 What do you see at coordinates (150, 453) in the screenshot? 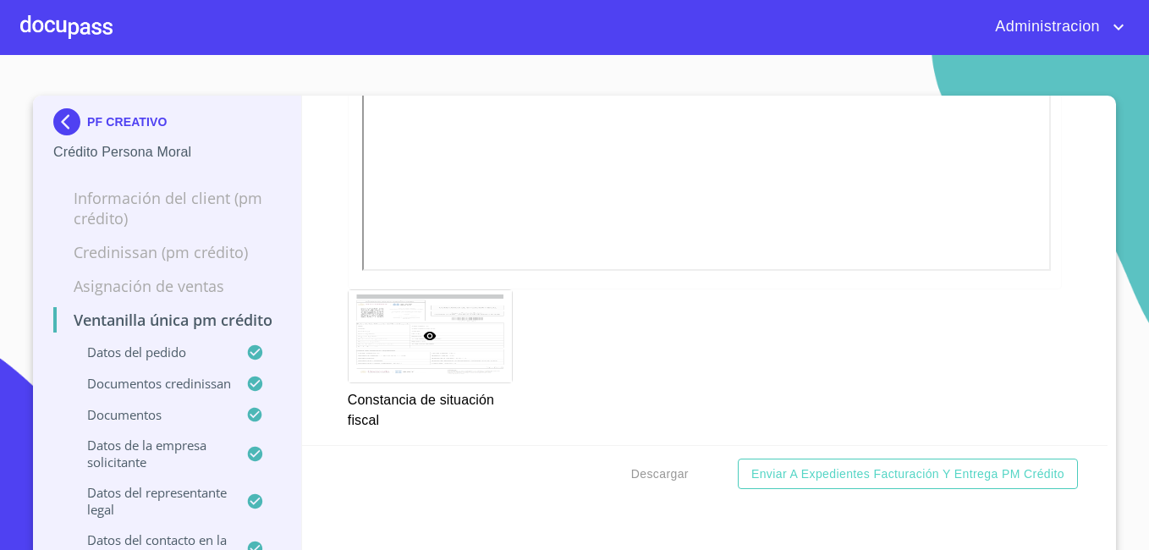
I see `p: Datos de la empresa solicitante` at bounding box center [150, 453].